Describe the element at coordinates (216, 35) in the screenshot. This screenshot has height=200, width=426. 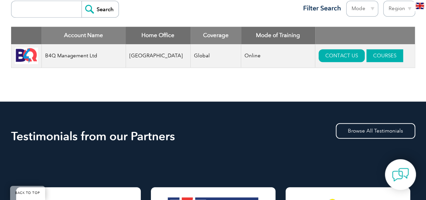
I see `th: Coverage: activate to sort column ascending` at that location.